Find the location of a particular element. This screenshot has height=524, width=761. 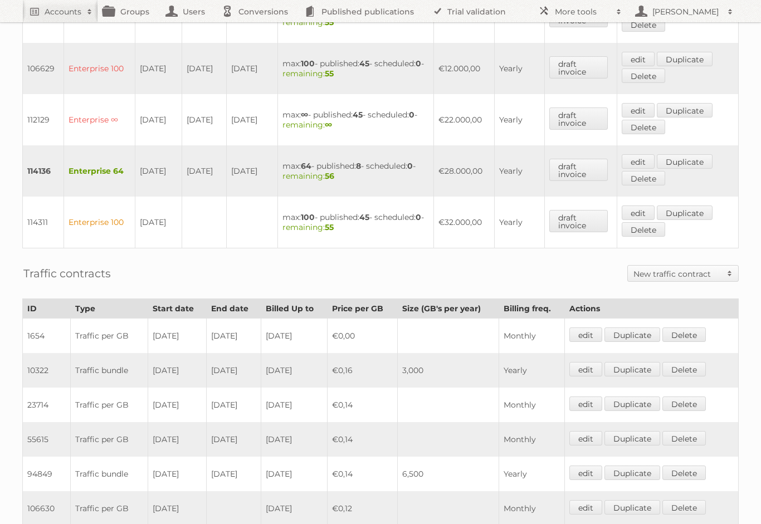

th: End date is located at coordinates (233, 309).